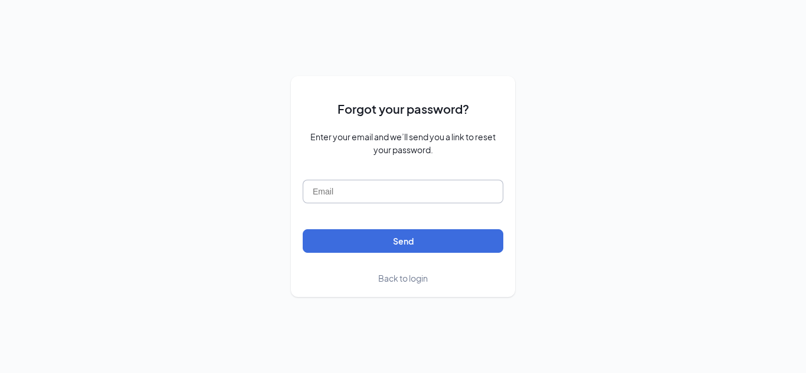 This screenshot has height=373, width=806. What do you see at coordinates (403, 143) in the screenshot?
I see `span: Enter your email and we’ll send you a link to reset your password.` at bounding box center [403, 143].